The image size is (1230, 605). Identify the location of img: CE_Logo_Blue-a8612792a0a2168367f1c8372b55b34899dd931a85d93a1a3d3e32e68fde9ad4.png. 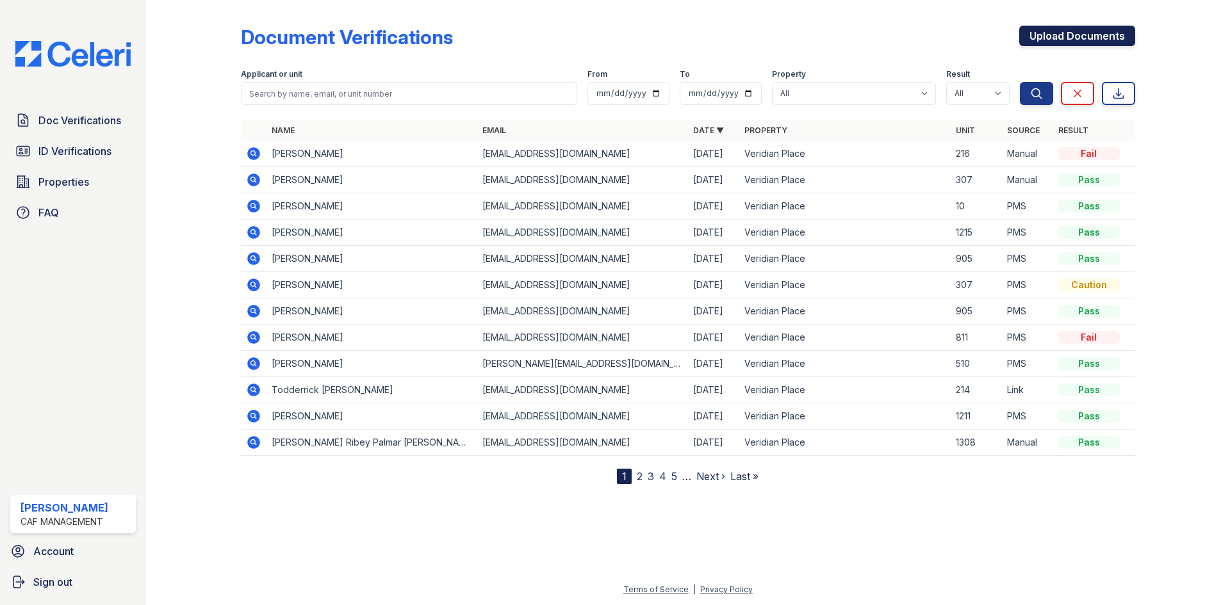
(73, 54).